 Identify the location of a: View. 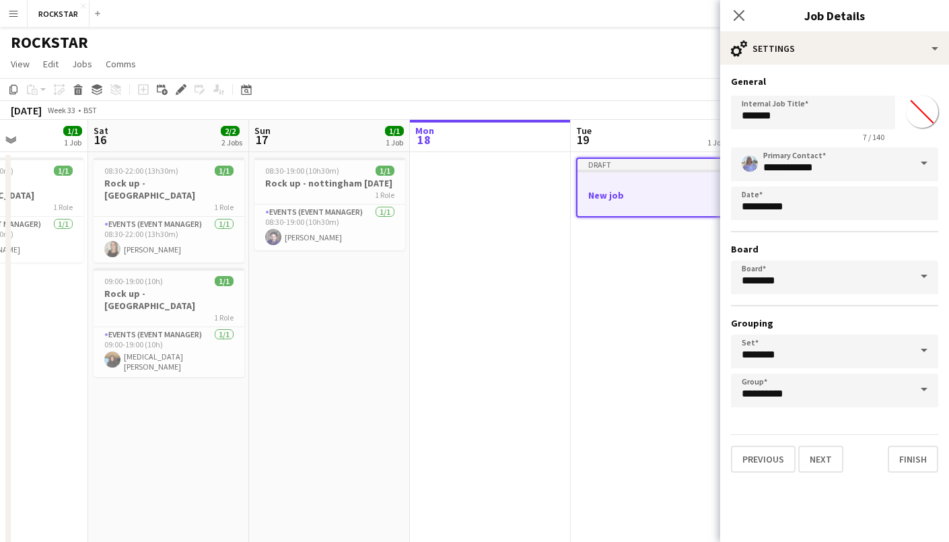
(20, 64).